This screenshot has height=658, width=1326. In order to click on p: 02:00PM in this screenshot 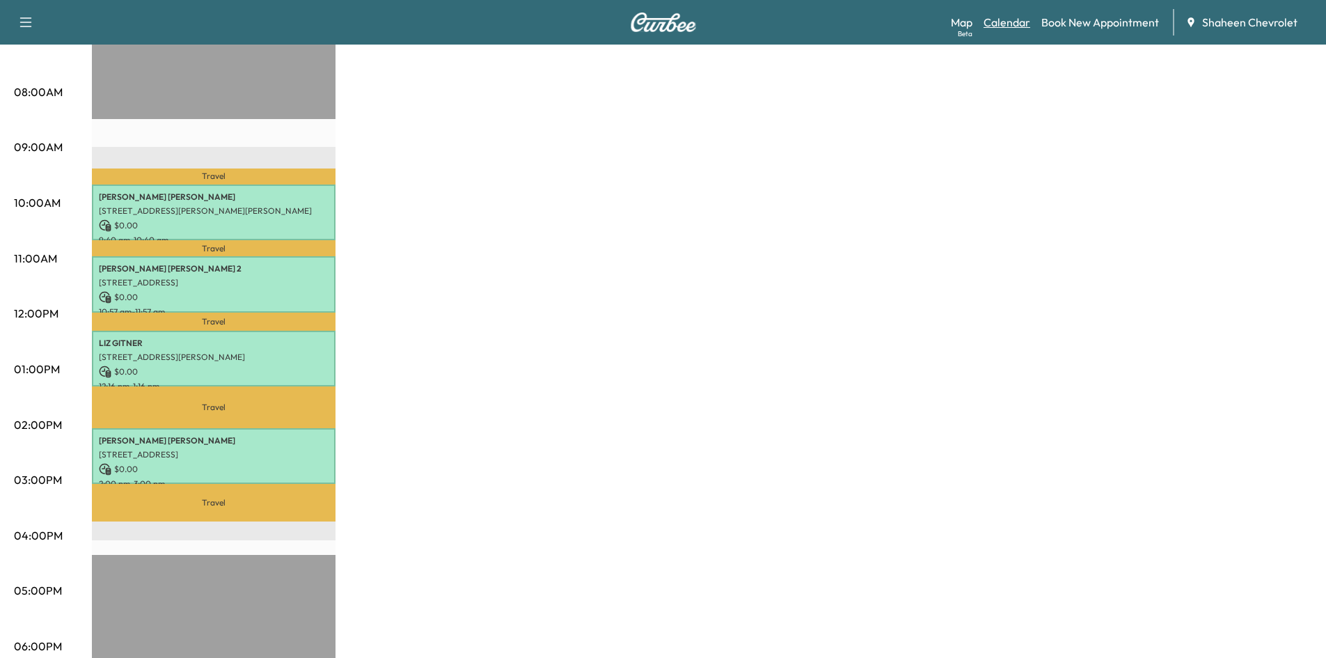, I will do `click(38, 425)`.